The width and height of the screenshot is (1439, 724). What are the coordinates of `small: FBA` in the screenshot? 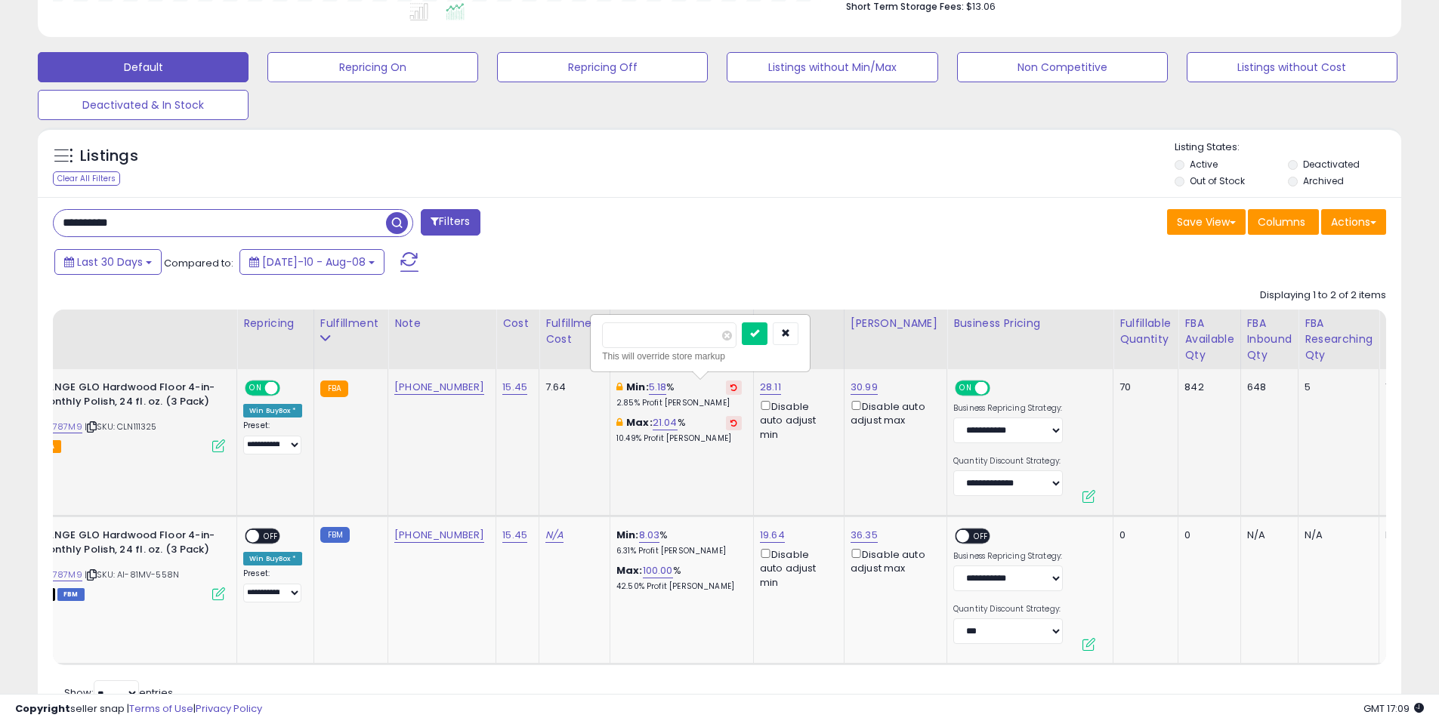 It's located at (334, 389).